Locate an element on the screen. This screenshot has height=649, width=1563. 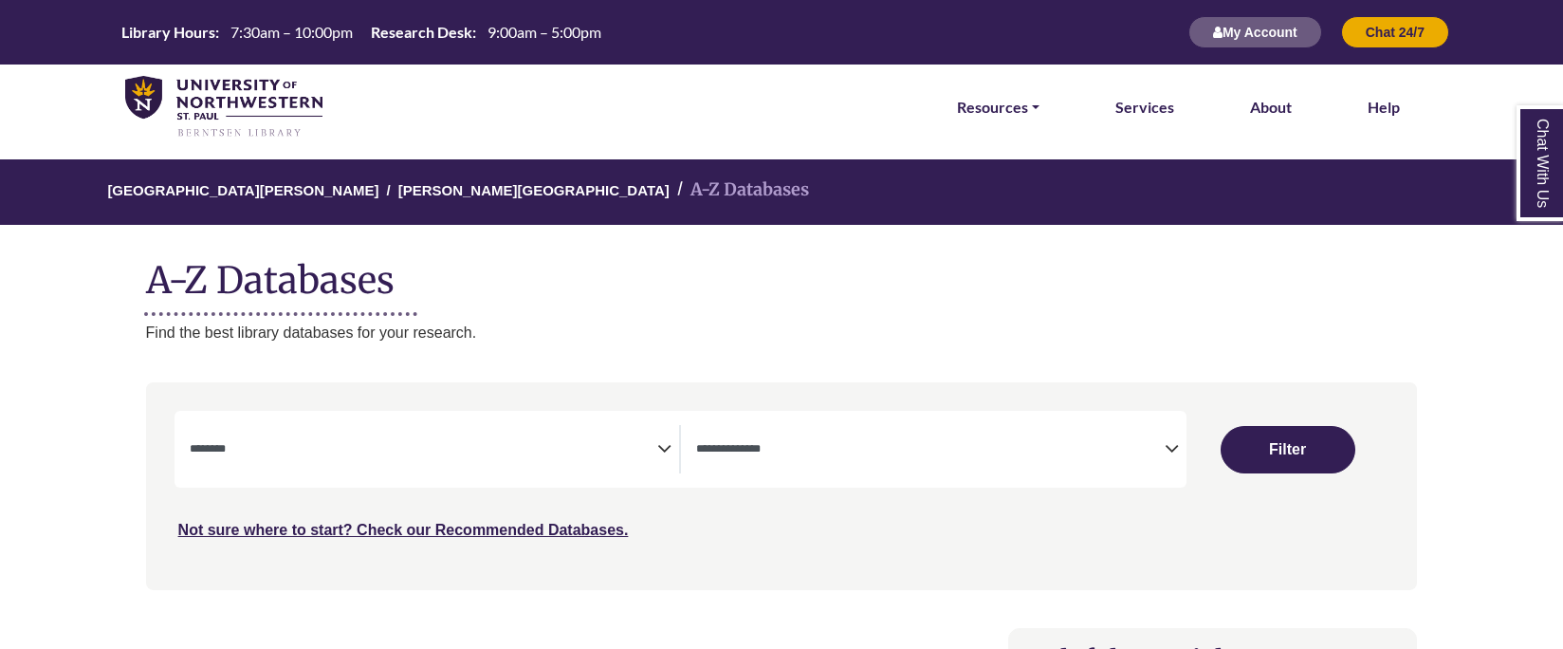
table: Hours Today is located at coordinates (361, 30).